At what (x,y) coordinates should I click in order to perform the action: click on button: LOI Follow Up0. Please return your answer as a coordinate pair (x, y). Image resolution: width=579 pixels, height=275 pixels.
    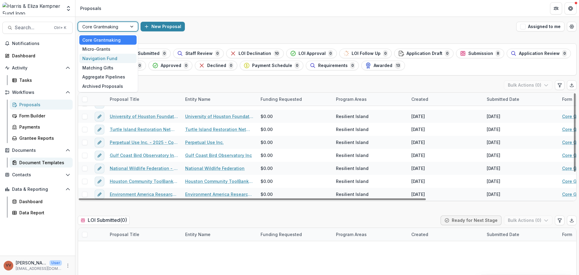
    Looking at the image, I should click on (366, 53).